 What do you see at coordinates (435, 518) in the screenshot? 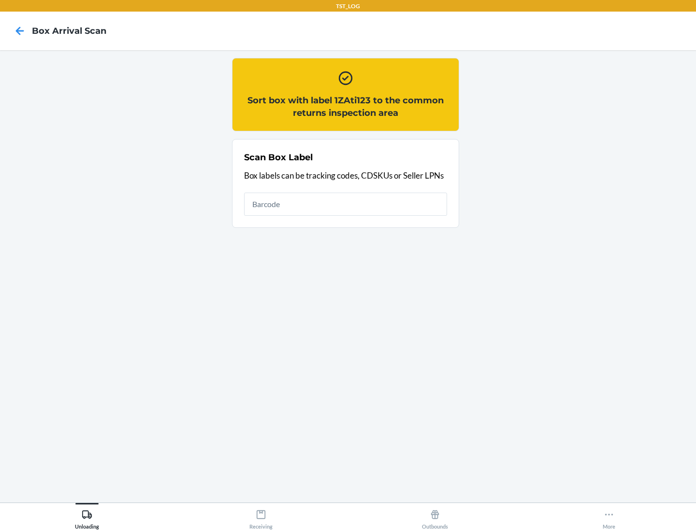
I see `div: Outbounds` at bounding box center [435, 518].